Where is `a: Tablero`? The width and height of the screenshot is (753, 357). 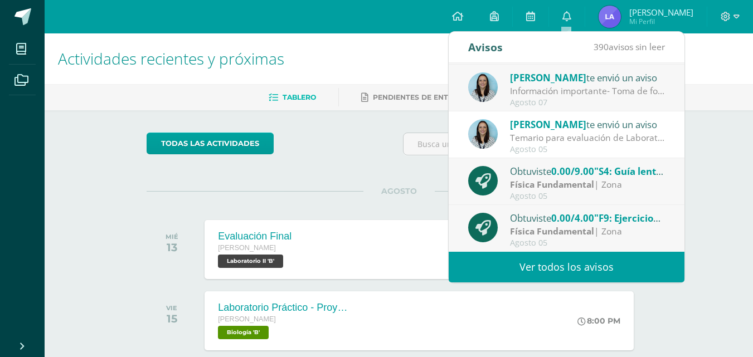
a: Tablero is located at coordinates (292, 98).